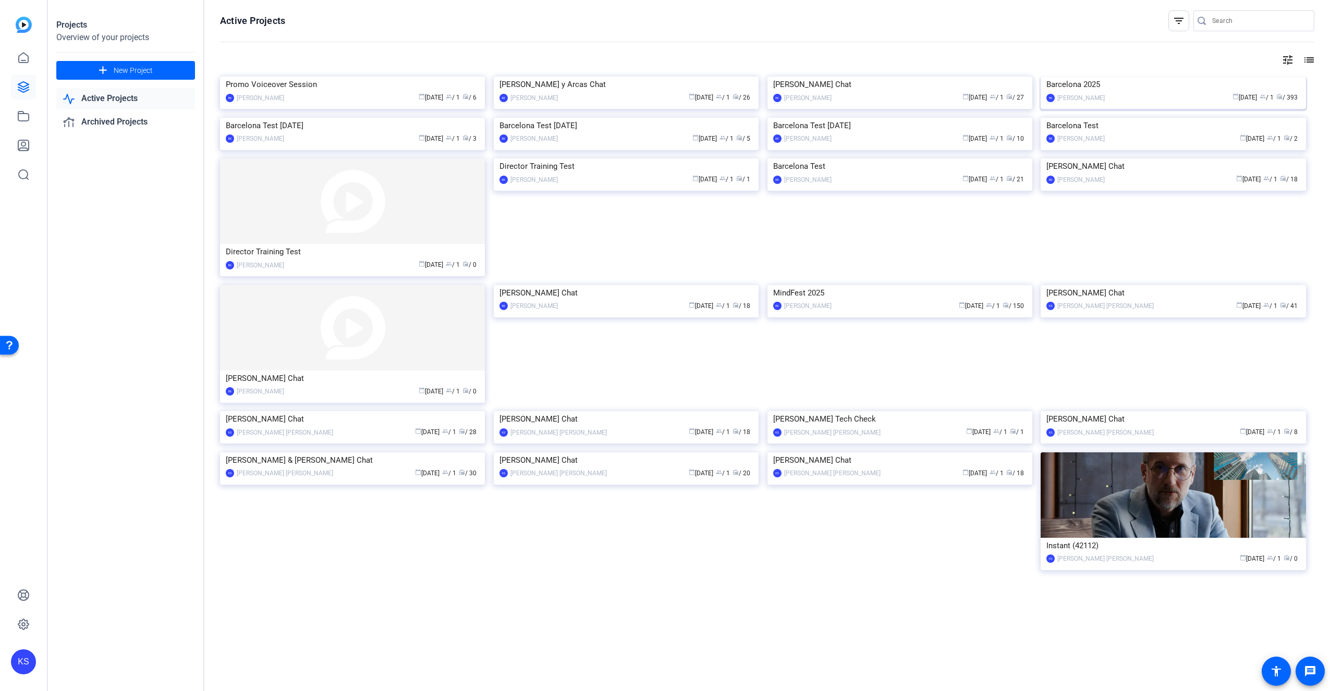 Image resolution: width=1330 pixels, height=691 pixels. What do you see at coordinates (743, 139) in the screenshot?
I see `span: / 5` at bounding box center [743, 139].